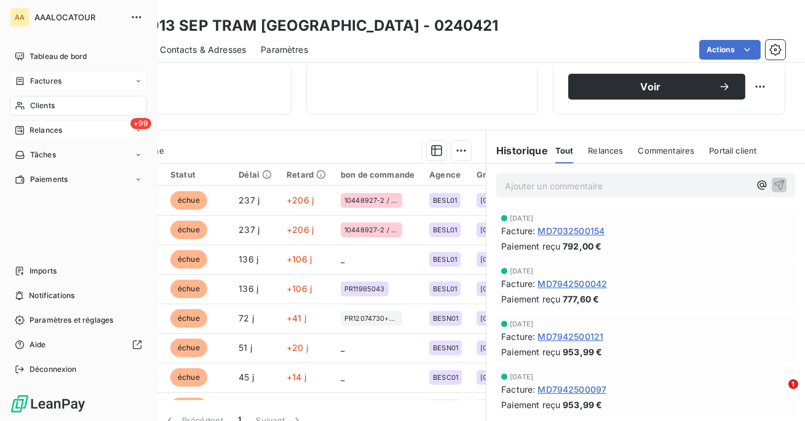  Describe the element at coordinates (651, 87) in the screenshot. I see `span: Voir` at that location.